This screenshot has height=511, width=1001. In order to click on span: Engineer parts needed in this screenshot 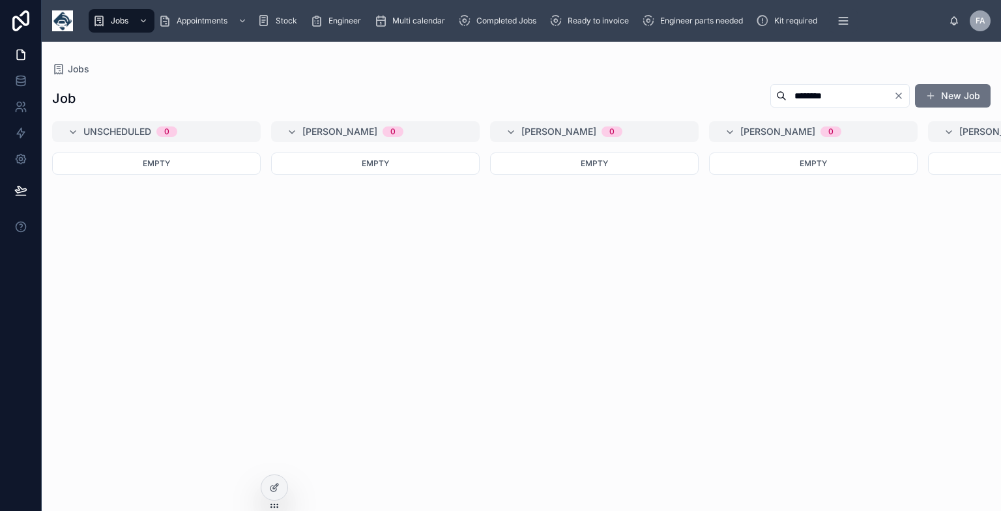, I will do `click(701, 21)`.